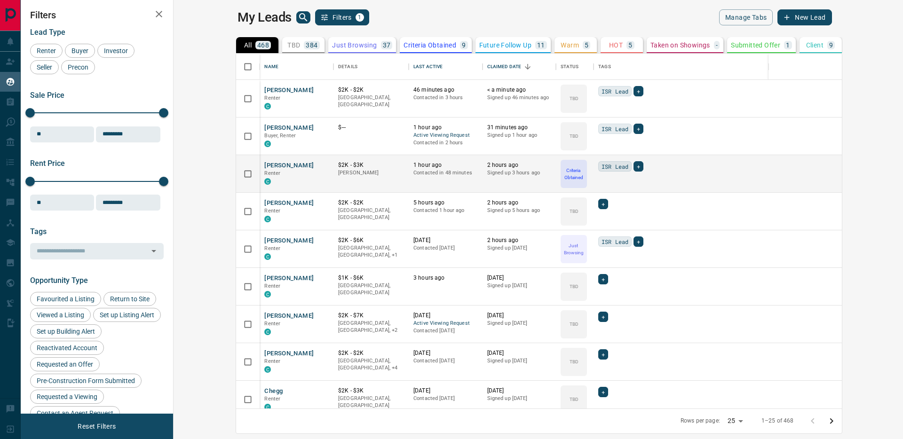 This screenshot has width=903, height=439. Describe the element at coordinates (154, 251) in the screenshot. I see `button: Open` at that location.